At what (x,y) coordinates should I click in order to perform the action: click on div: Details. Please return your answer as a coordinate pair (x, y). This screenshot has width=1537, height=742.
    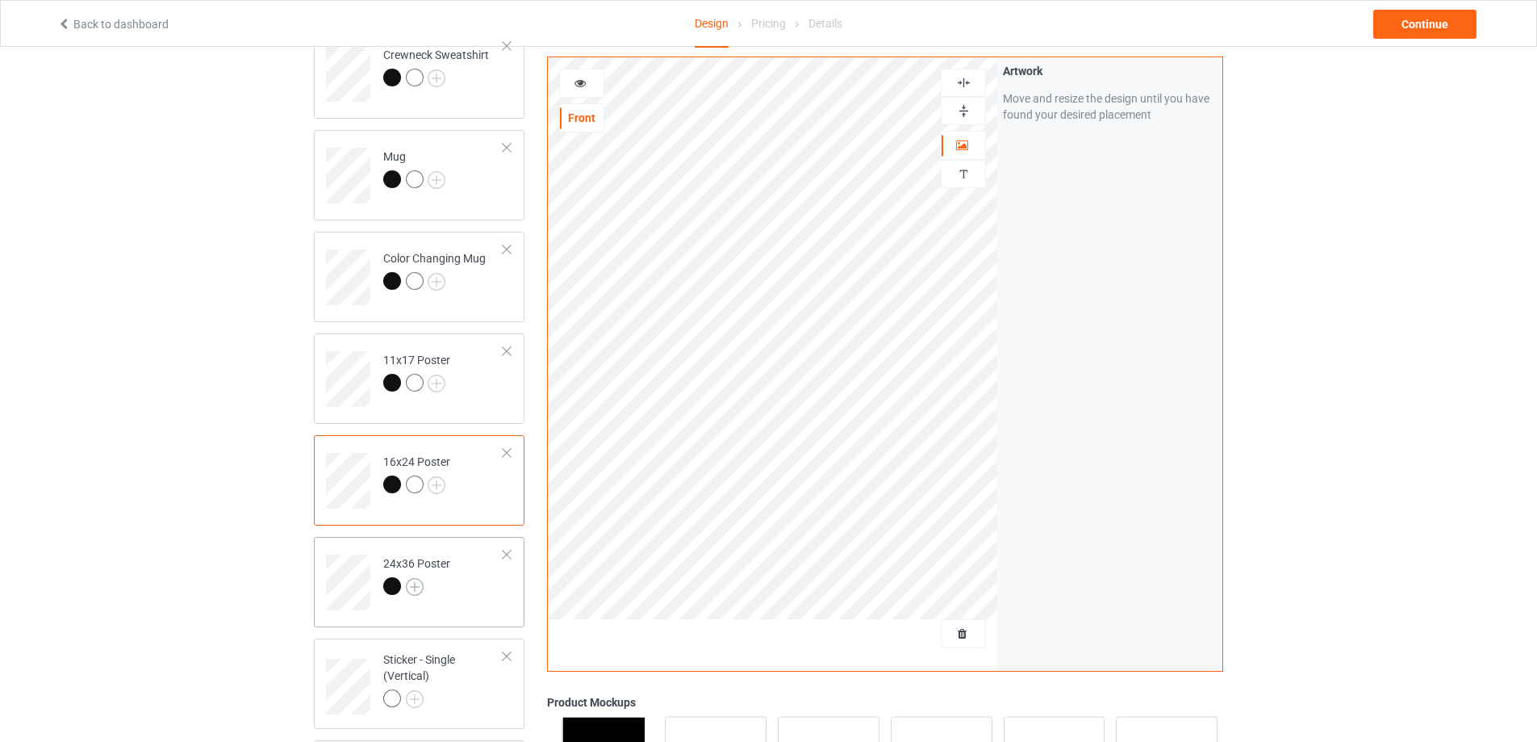
    Looking at the image, I should click on (826, 23).